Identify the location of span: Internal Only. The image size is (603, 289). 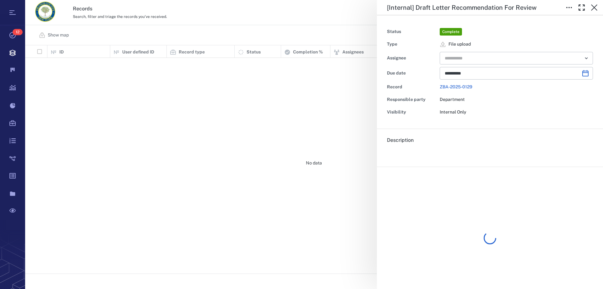
(453, 112).